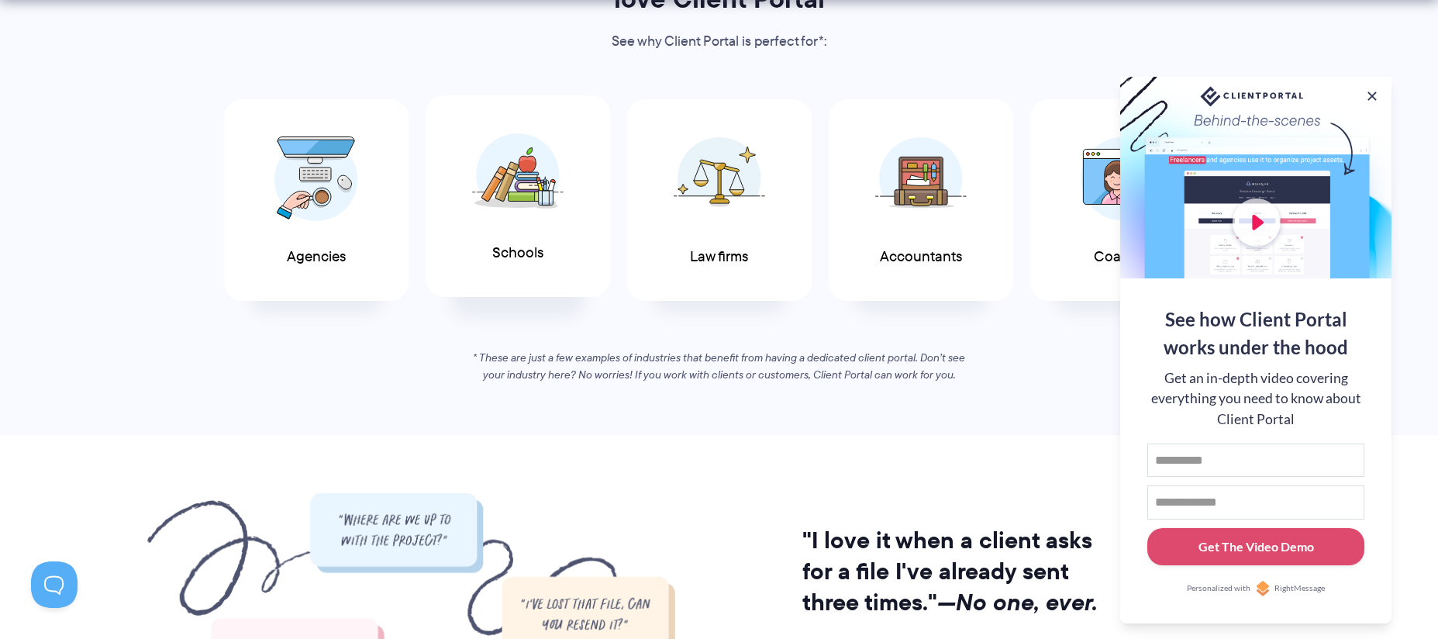 The width and height of the screenshot is (1438, 639). What do you see at coordinates (959, 571) in the screenshot?
I see `h2: "I love it when a client asks for a file I've already sent three times."` at bounding box center [959, 571].